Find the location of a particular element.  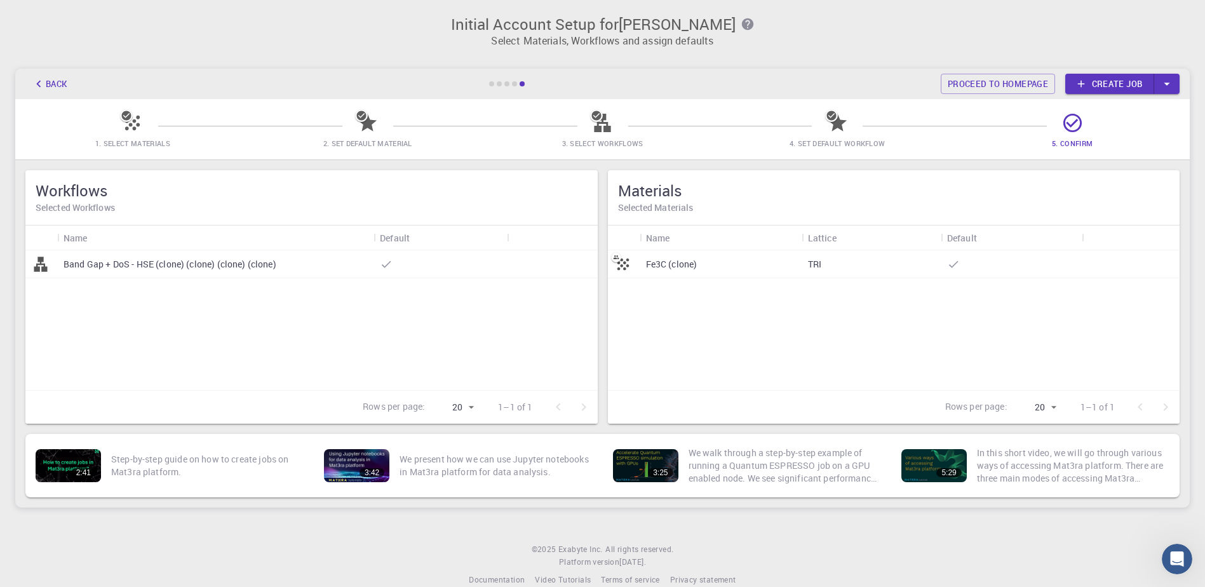

h6: Selected Materials is located at coordinates (893, 208).